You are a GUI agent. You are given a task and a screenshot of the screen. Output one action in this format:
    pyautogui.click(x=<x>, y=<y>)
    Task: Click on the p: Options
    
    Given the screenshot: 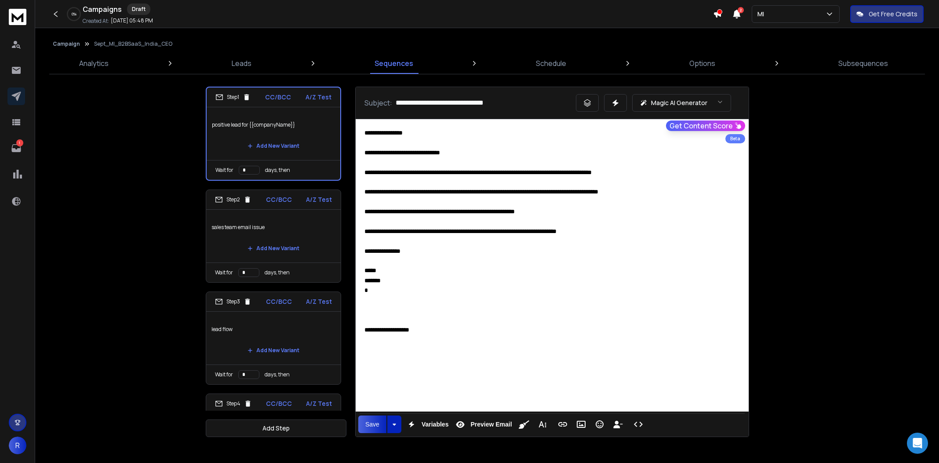 What is the action you would take?
    pyautogui.click(x=702, y=63)
    